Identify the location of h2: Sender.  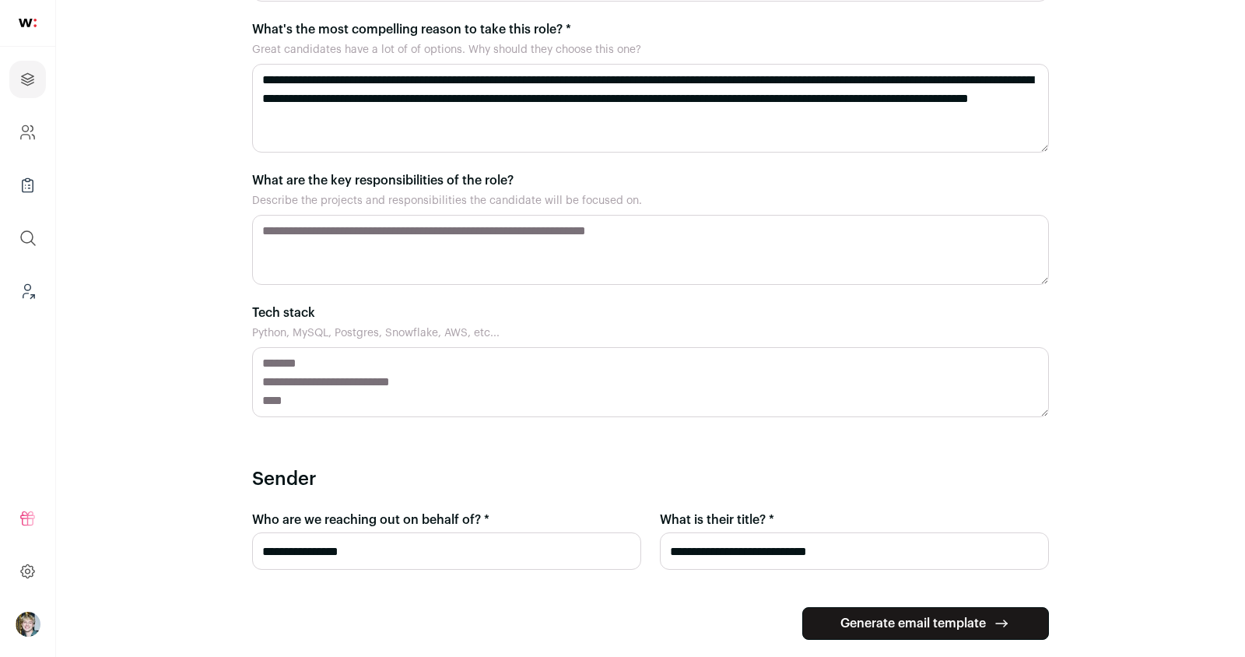
(651, 479).